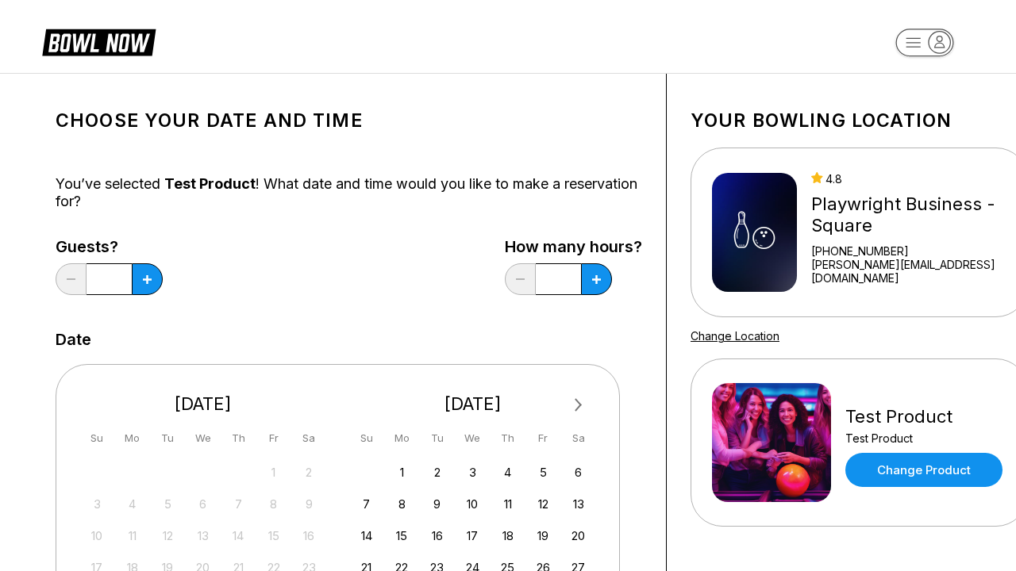  Describe the element at coordinates (402, 536) in the screenshot. I see `div: Choose Monday, September 15th, 2025` at that location.